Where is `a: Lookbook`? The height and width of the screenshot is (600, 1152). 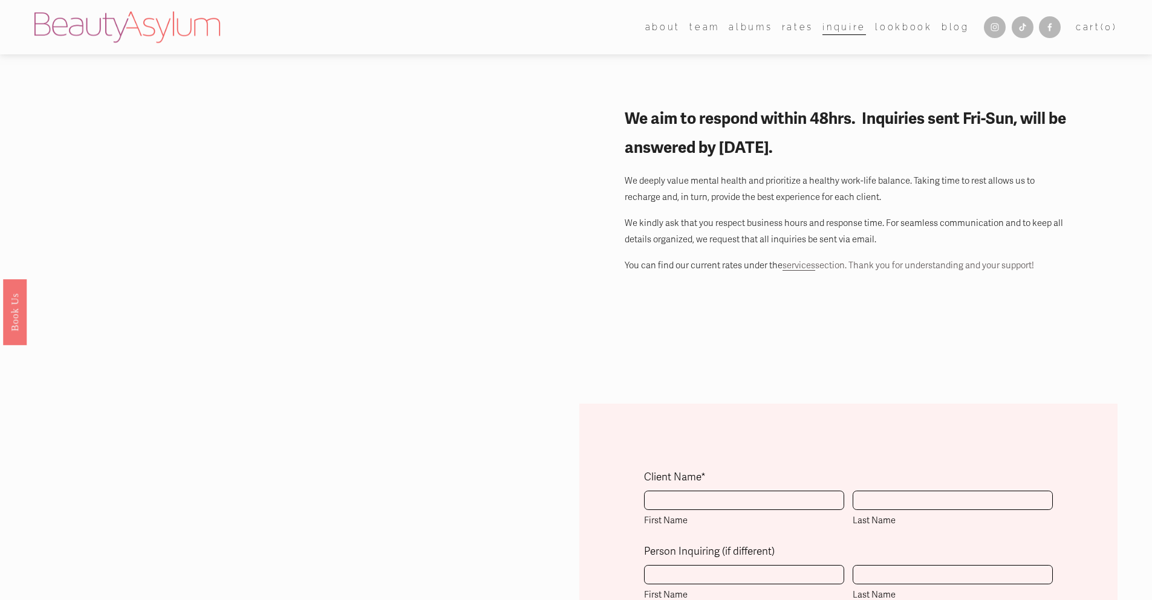 a: Lookbook is located at coordinates (903, 27).